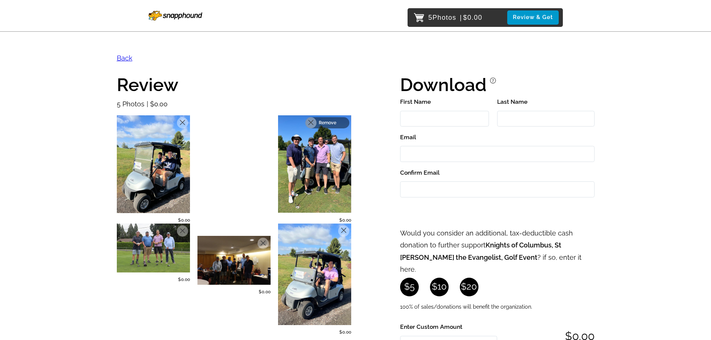  Describe the element at coordinates (131, 104) in the screenshot. I see `p: 5 Photos` at that location.